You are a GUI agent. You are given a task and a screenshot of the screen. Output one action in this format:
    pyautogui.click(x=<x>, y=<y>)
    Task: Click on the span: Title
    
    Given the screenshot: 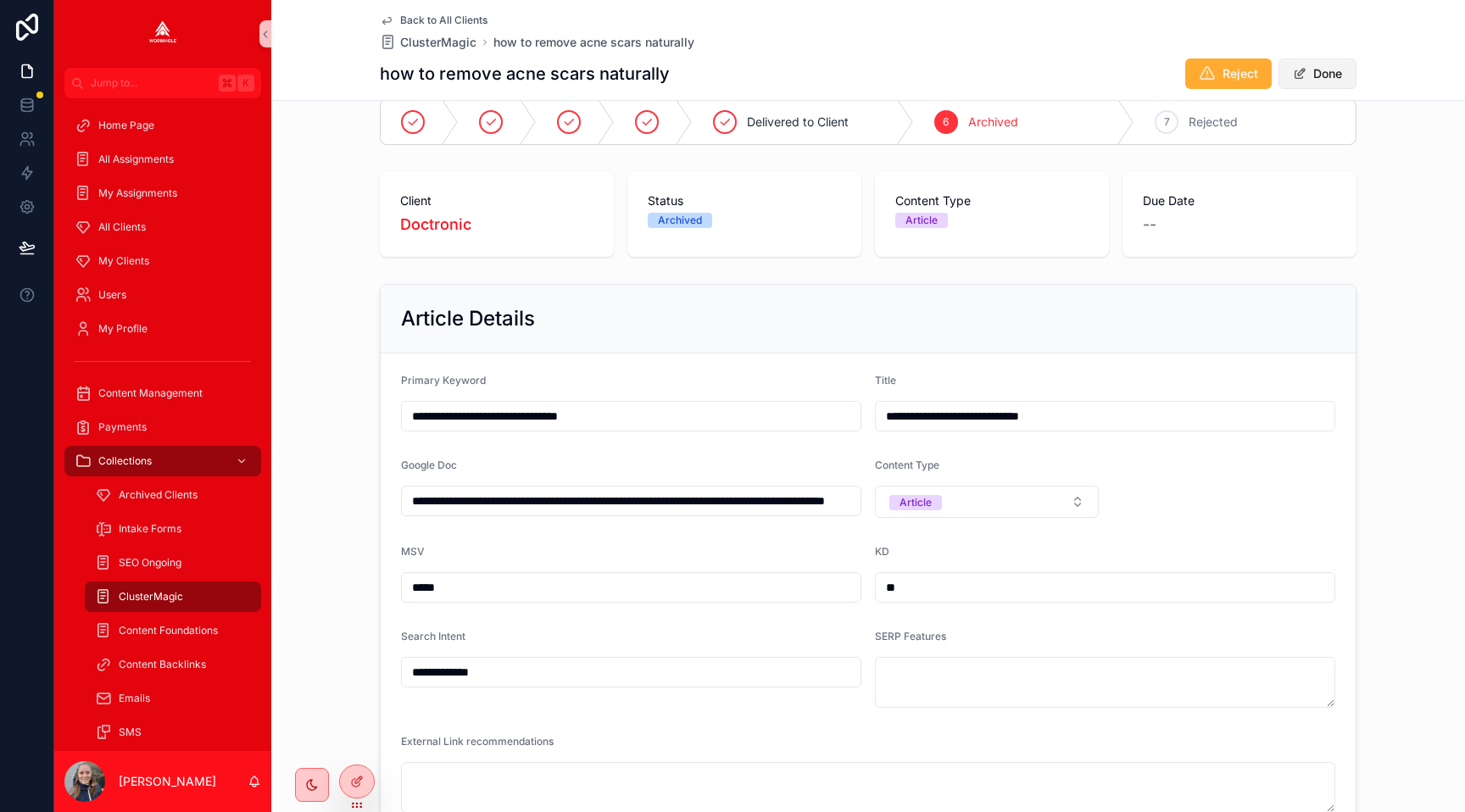 What is the action you would take?
    pyautogui.click(x=885, y=380)
    